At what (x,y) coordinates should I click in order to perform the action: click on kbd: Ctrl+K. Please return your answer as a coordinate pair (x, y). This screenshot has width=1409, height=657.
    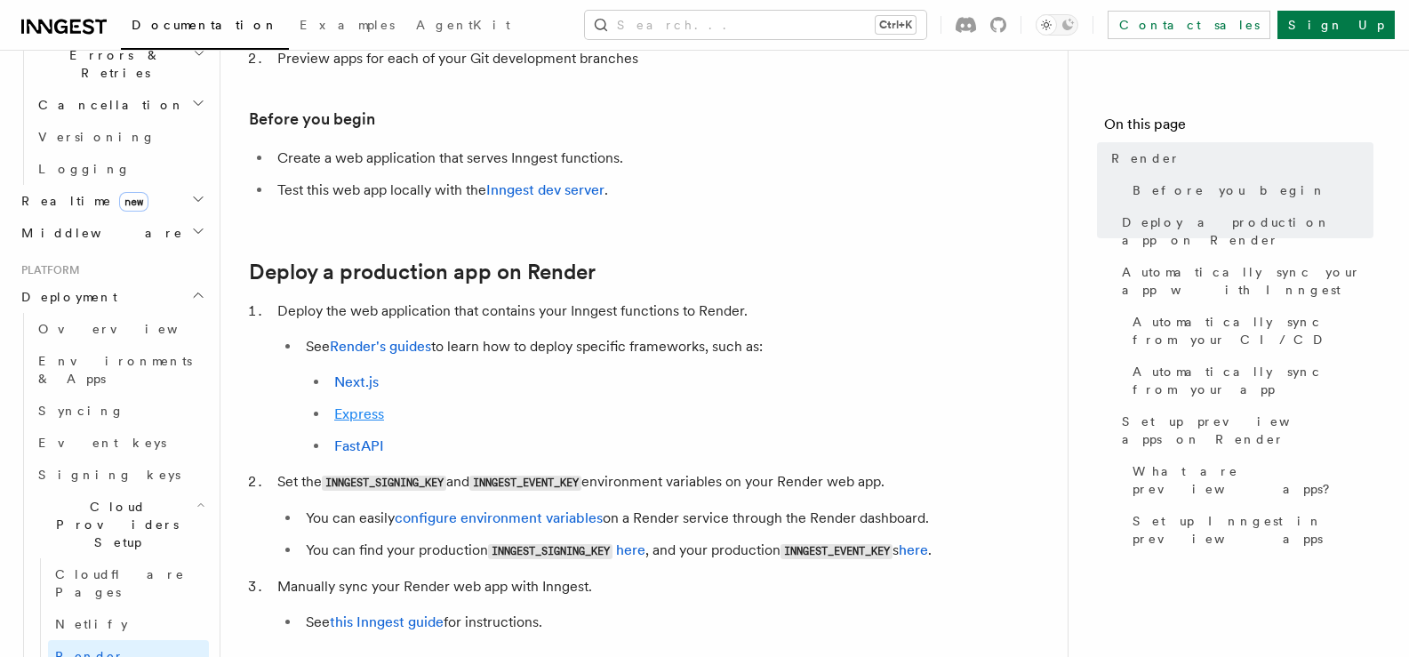
    Looking at the image, I should click on (895, 25).